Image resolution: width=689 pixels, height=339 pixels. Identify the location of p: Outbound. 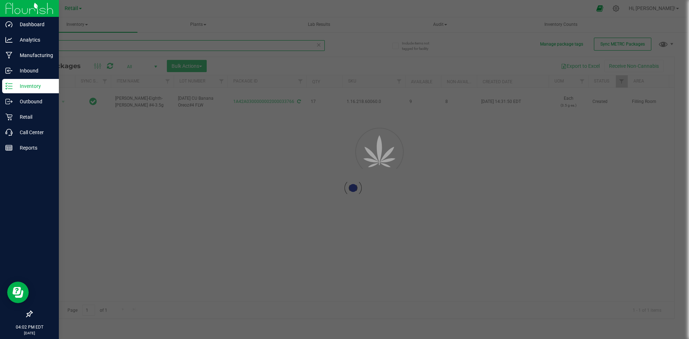
(34, 102).